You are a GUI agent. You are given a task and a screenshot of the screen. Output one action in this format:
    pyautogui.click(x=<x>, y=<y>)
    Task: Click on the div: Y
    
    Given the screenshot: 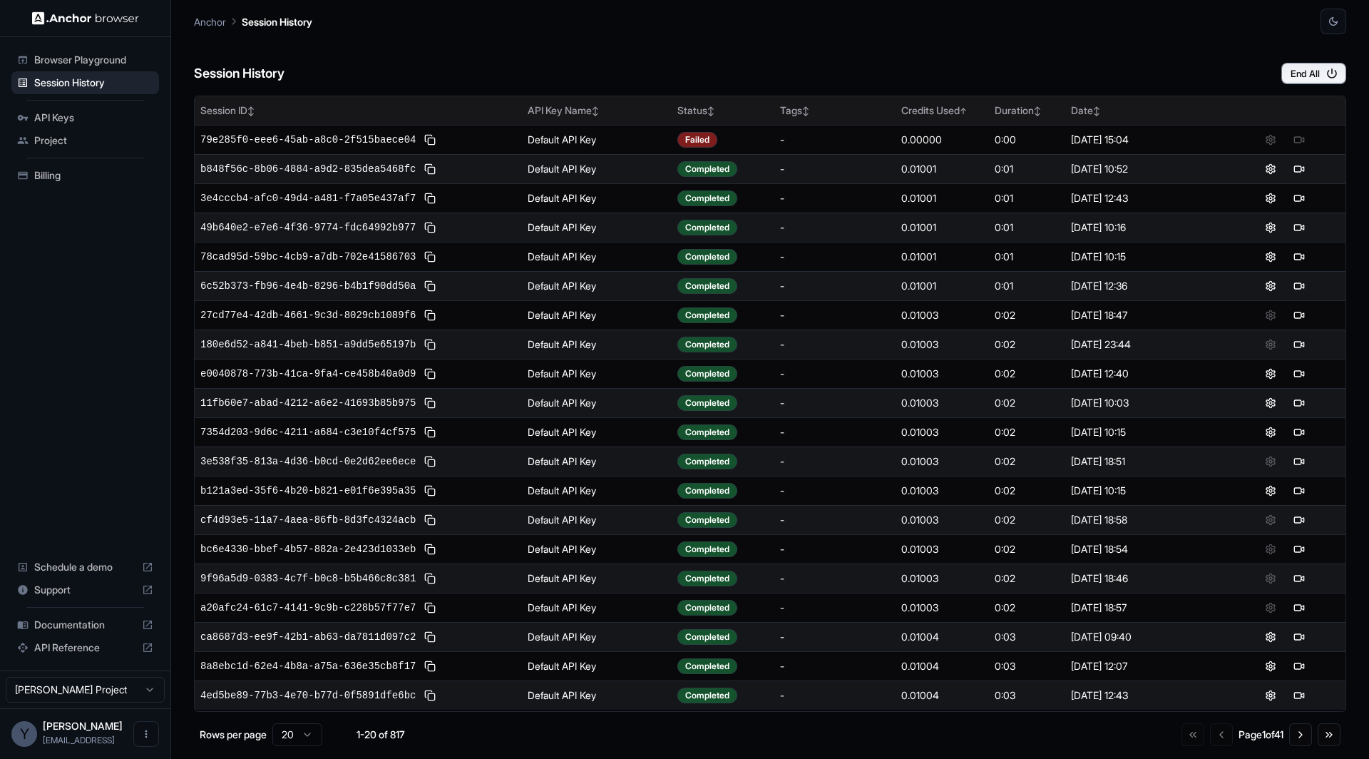 What is the action you would take?
    pyautogui.click(x=24, y=734)
    